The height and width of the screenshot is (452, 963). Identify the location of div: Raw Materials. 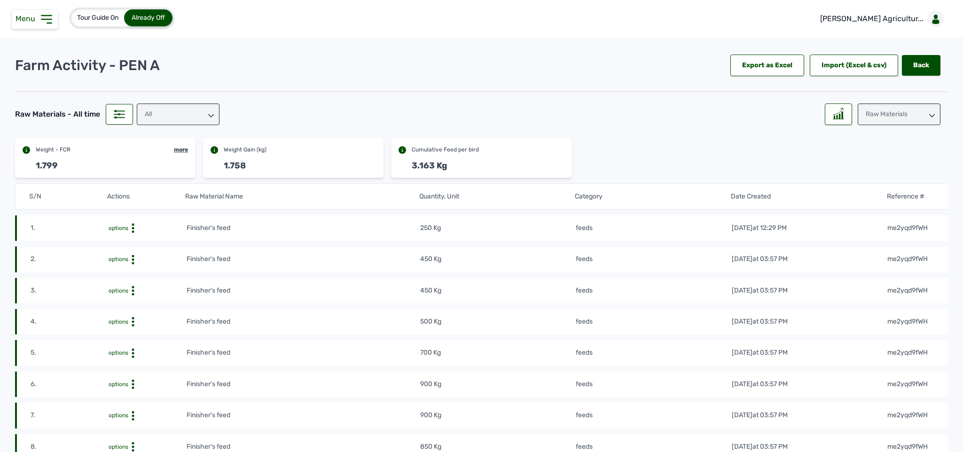
(899, 114).